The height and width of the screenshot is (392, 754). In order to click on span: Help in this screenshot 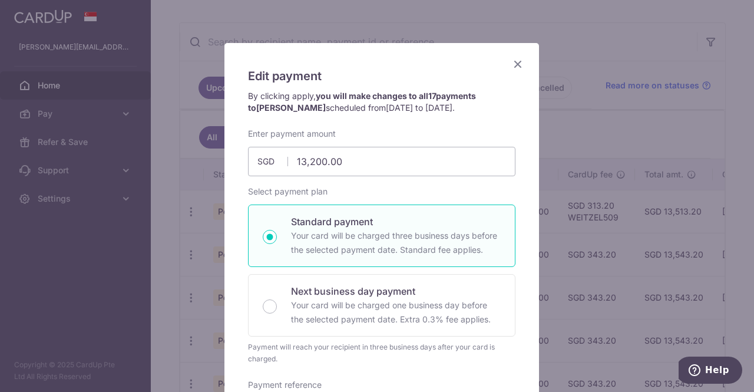, I will do `click(38, 14)`.